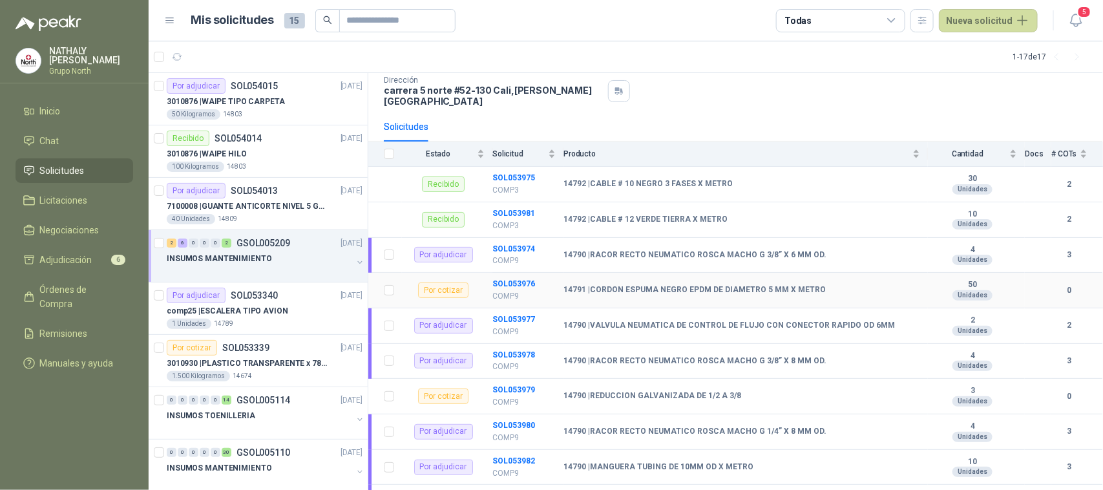 The width and height of the screenshot is (1103, 490). I want to click on b: SOL053977, so click(514, 319).